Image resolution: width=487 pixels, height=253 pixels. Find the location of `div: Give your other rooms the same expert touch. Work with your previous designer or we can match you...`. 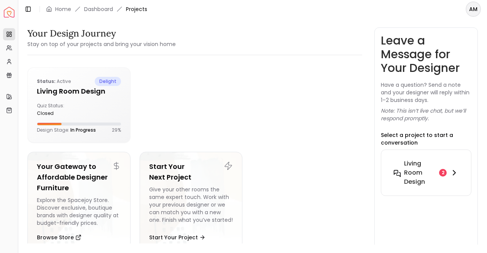

div: Give your other rooms the same expert touch. Work with your previous designer or we can match you... is located at coordinates (191, 206).